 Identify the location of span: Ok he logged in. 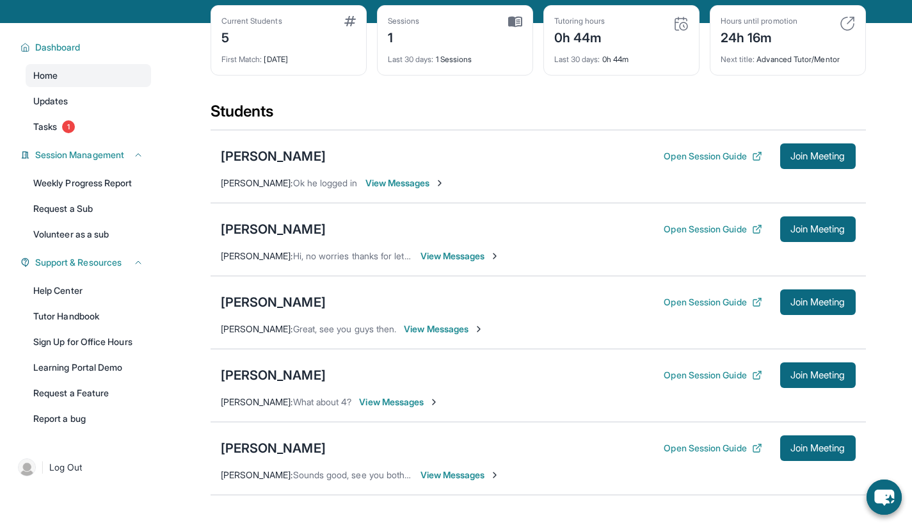
(325, 182).